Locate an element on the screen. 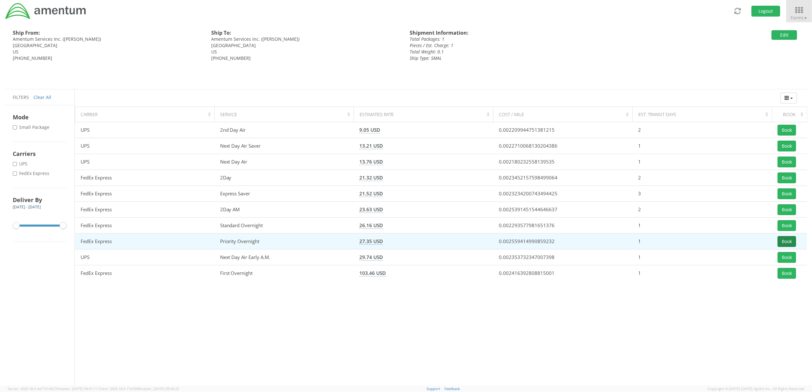 The width and height of the screenshot is (812, 392). h4: Deliver By is located at coordinates (40, 200).